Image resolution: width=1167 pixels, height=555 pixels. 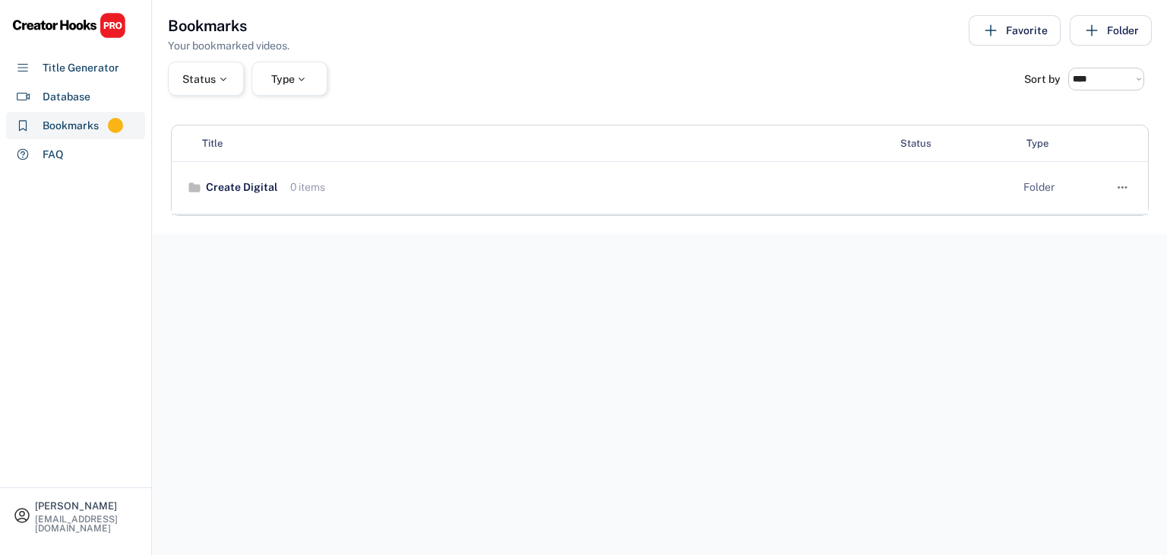 What do you see at coordinates (1061, 188) in the screenshot?
I see `div: Folder` at bounding box center [1061, 188].